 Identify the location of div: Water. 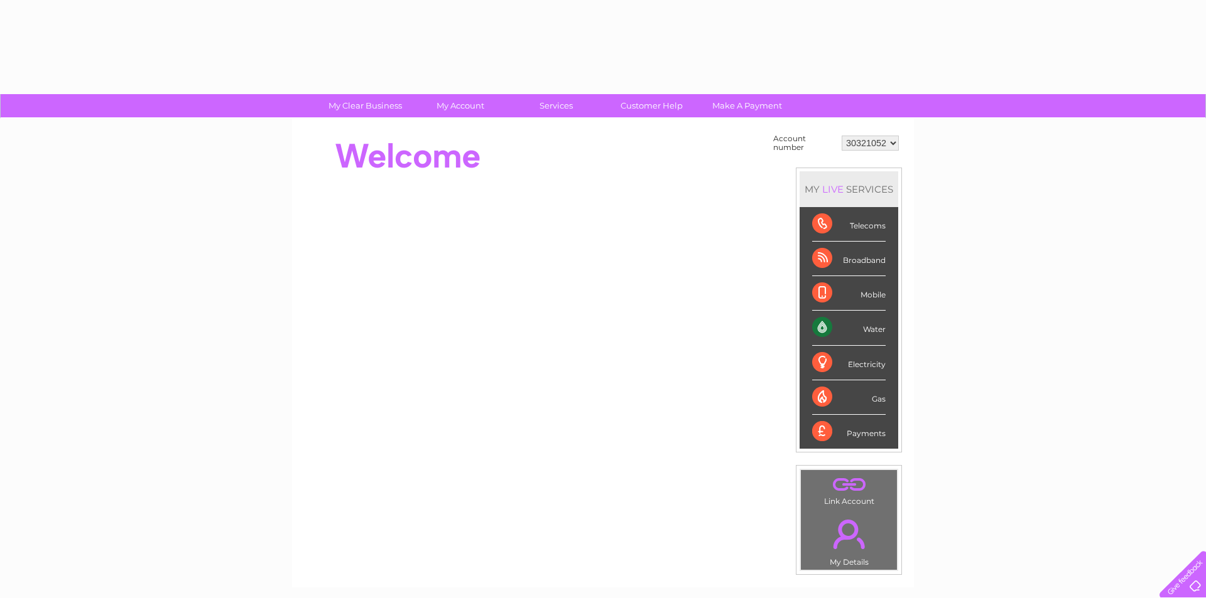
(848, 328).